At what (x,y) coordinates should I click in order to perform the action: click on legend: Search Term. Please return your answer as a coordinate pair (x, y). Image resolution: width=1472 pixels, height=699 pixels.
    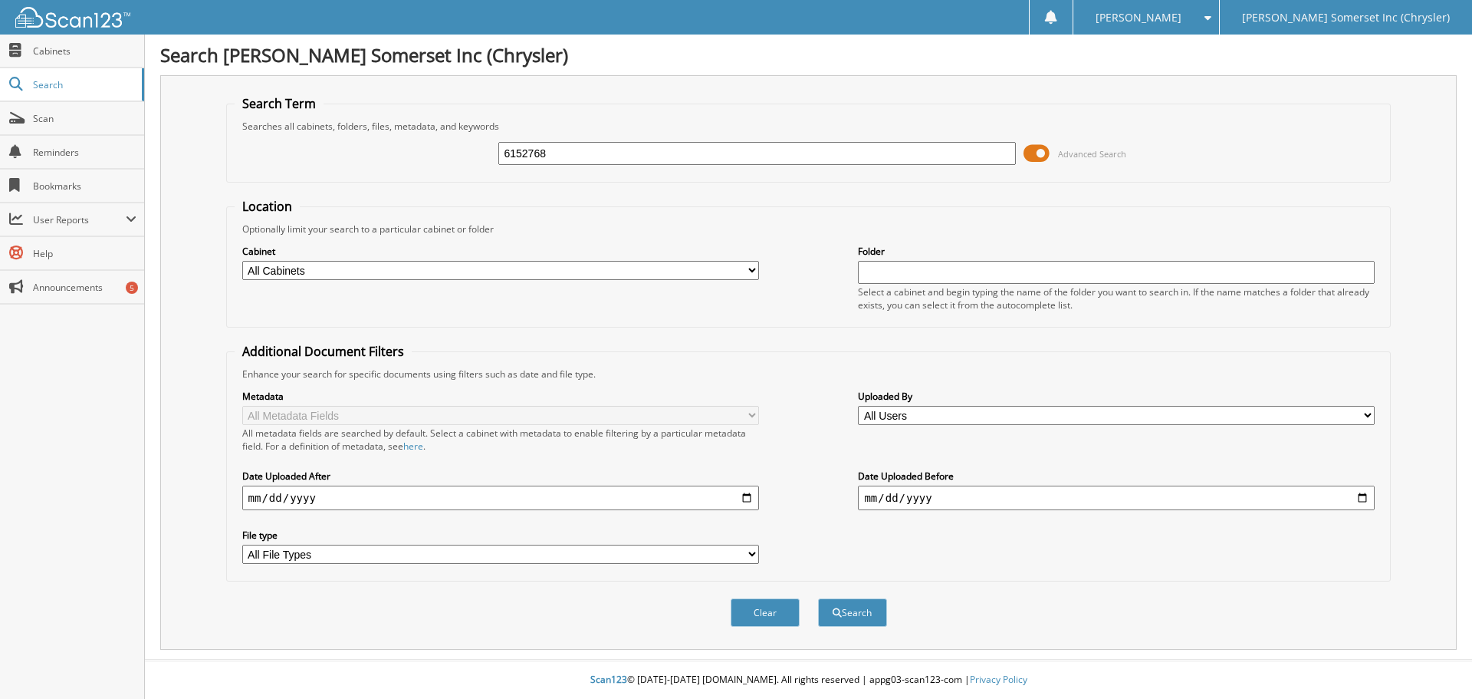
    Looking at the image, I should click on (279, 104).